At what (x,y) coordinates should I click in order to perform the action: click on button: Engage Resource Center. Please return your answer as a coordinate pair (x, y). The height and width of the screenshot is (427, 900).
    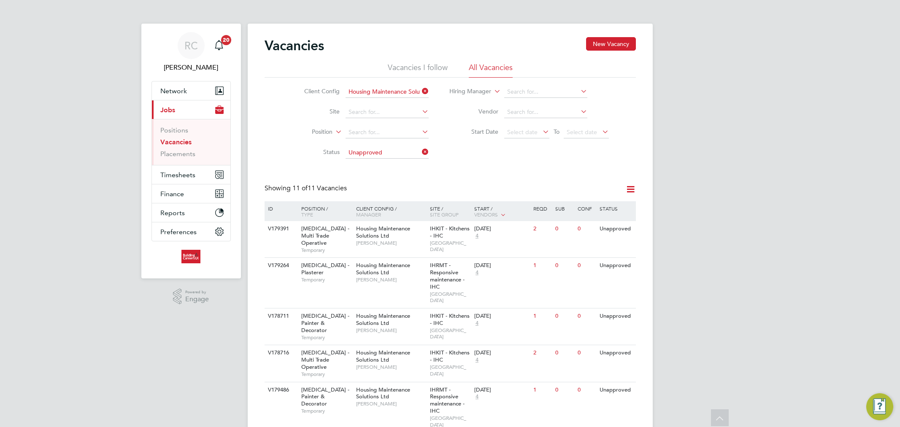
    Looking at the image, I should click on (880, 407).